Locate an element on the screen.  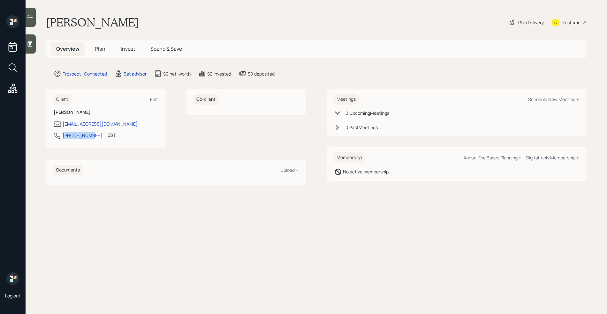
div: EST is located at coordinates (111, 135).